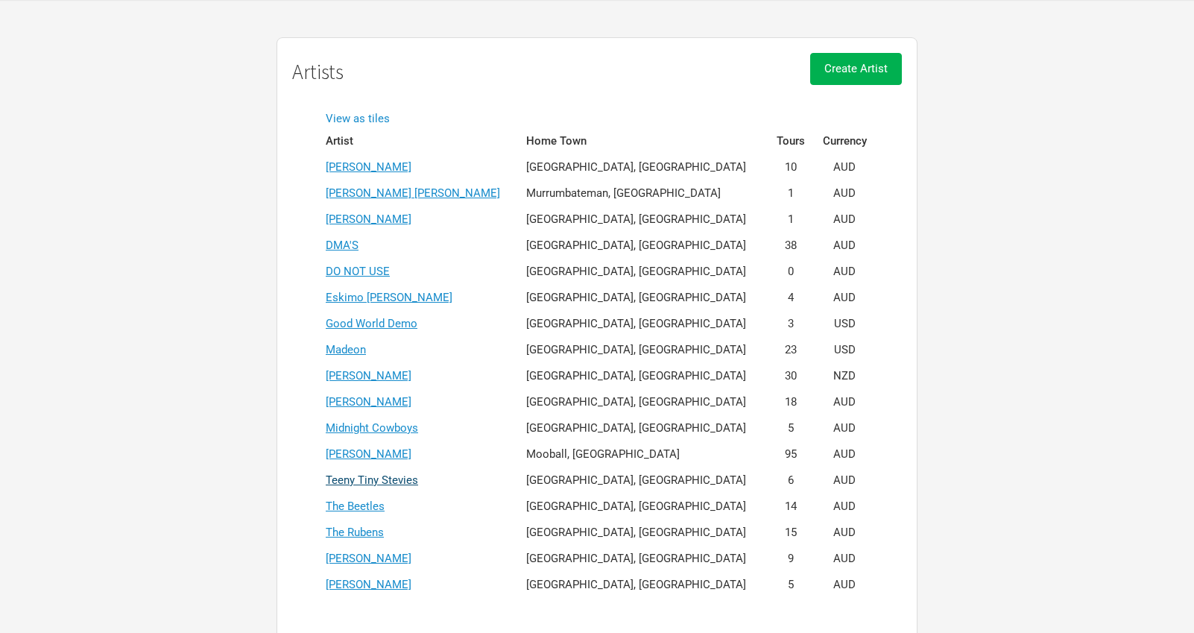  What do you see at coordinates (371, 323) in the screenshot?
I see `a: Good World Demo` at bounding box center [371, 323].